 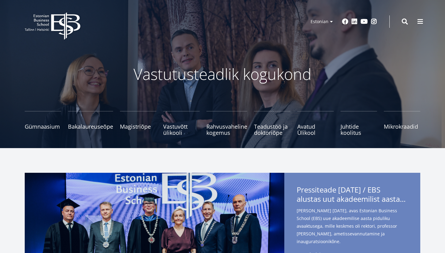 I want to click on p: Vastutusteadlik kogukond, so click(x=223, y=74).